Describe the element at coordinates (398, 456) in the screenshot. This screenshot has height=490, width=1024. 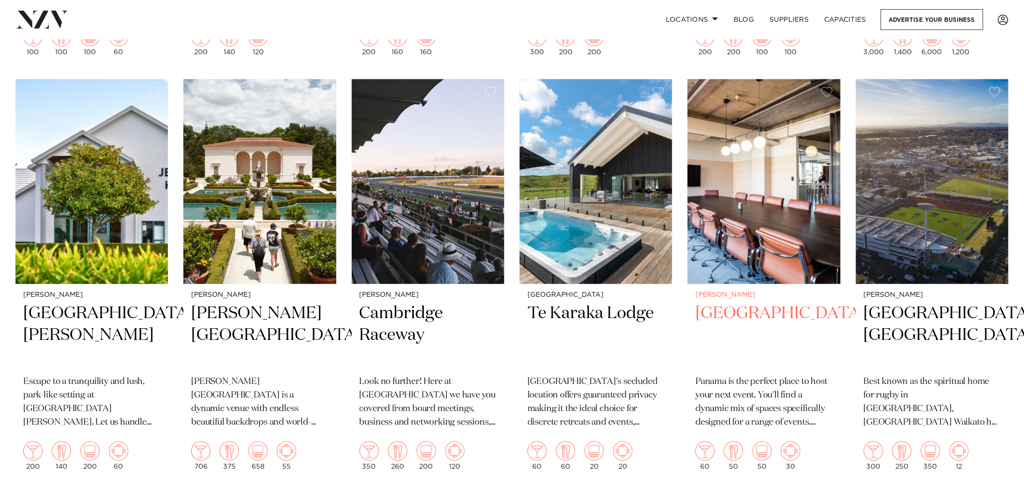
I see `div: 260` at that location.